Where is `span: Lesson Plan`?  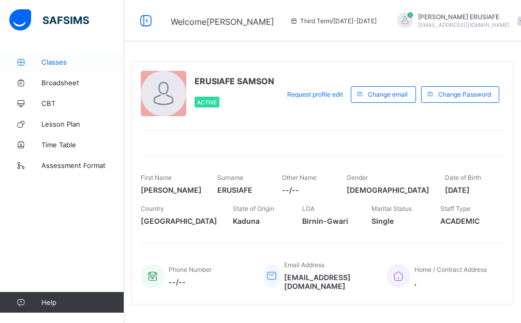 span: Lesson Plan is located at coordinates (83, 124).